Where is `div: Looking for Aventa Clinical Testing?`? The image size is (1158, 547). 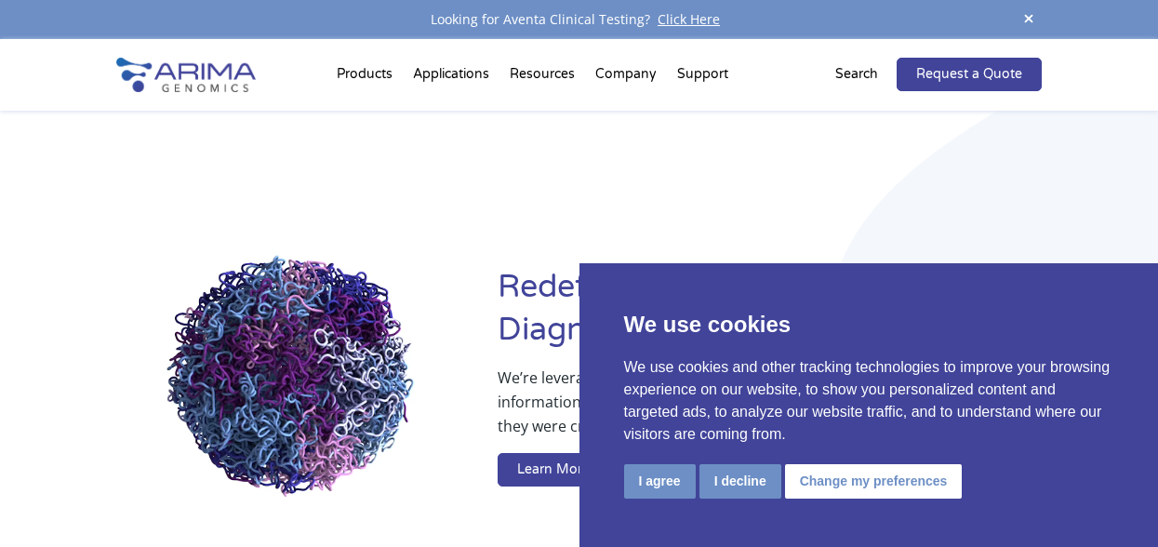 div: Looking for Aventa Clinical Testing? is located at coordinates (579, 20).